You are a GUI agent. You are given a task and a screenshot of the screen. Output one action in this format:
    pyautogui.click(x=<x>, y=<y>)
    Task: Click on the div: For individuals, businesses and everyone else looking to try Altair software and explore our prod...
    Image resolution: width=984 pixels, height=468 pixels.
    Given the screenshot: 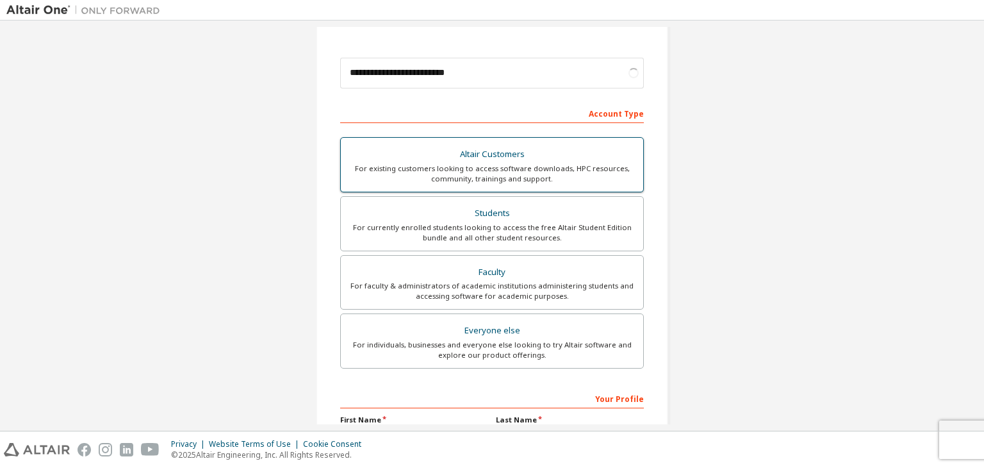 What is the action you would take?
    pyautogui.click(x=492, y=350)
    